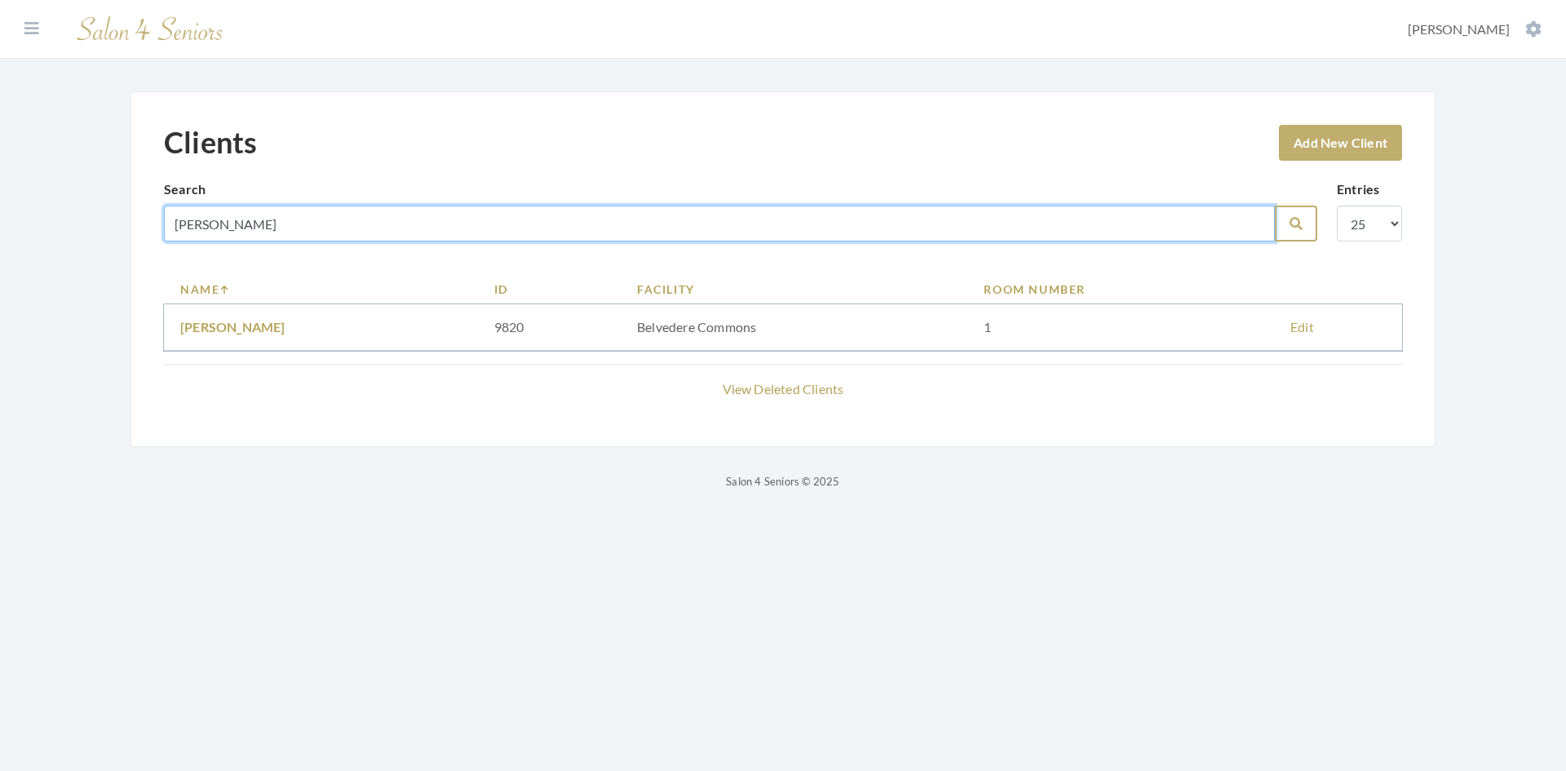  I want to click on input: Search by name, facility or room number, so click(719, 223).